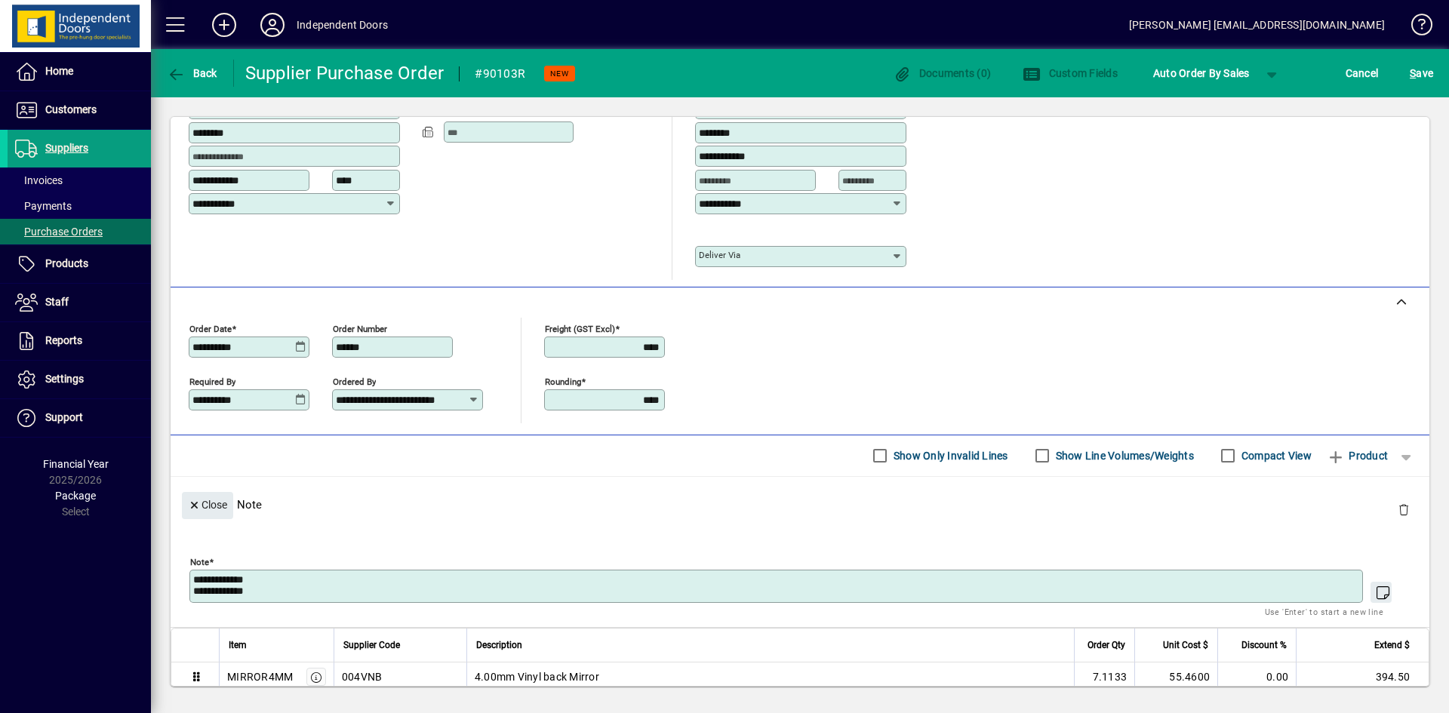 The width and height of the screenshot is (1449, 713). I want to click on span: Customers, so click(71, 109).